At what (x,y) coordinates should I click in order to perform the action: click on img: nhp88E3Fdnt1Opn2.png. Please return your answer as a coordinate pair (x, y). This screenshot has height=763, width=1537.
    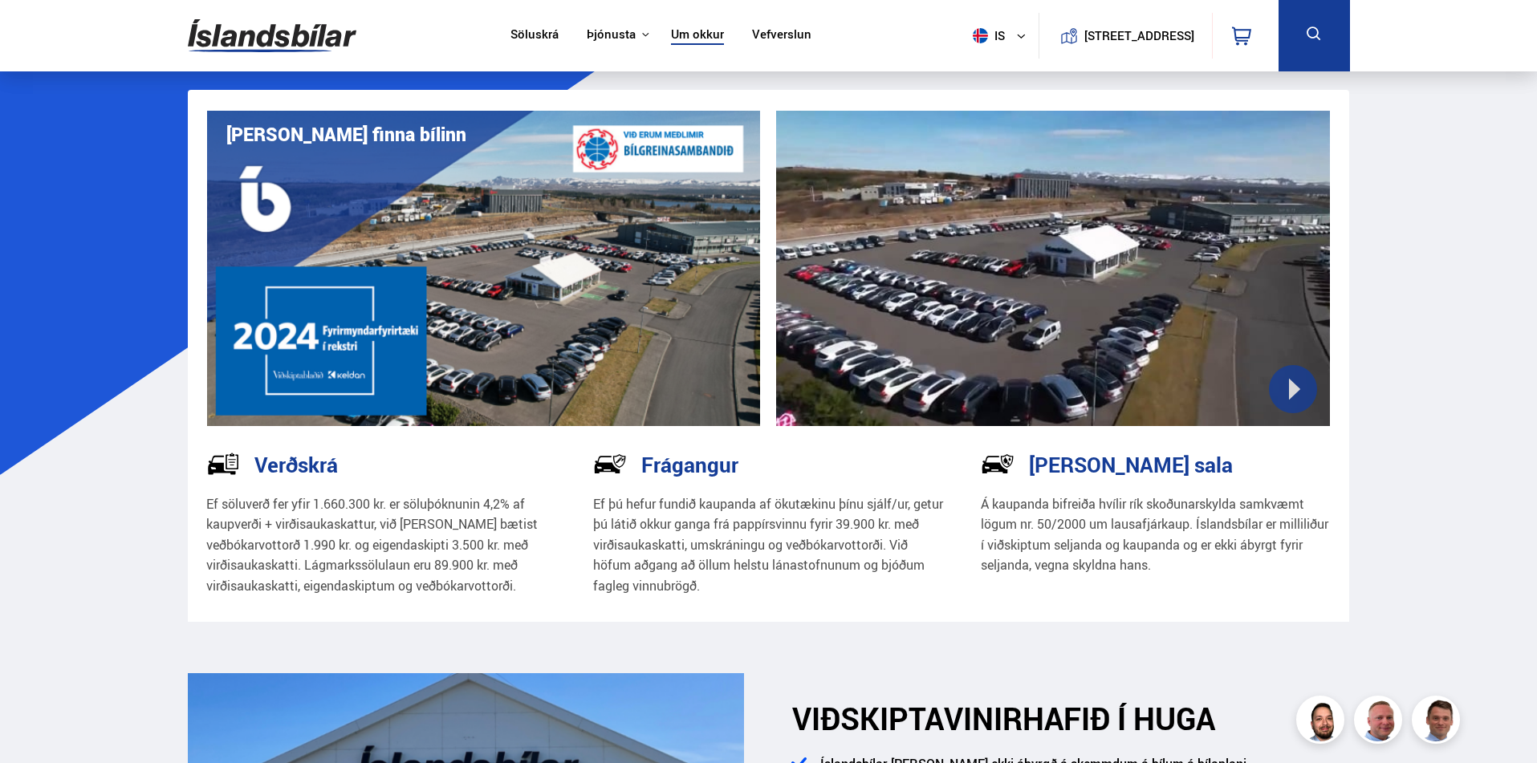
    Looking at the image, I should click on (1323, 722).